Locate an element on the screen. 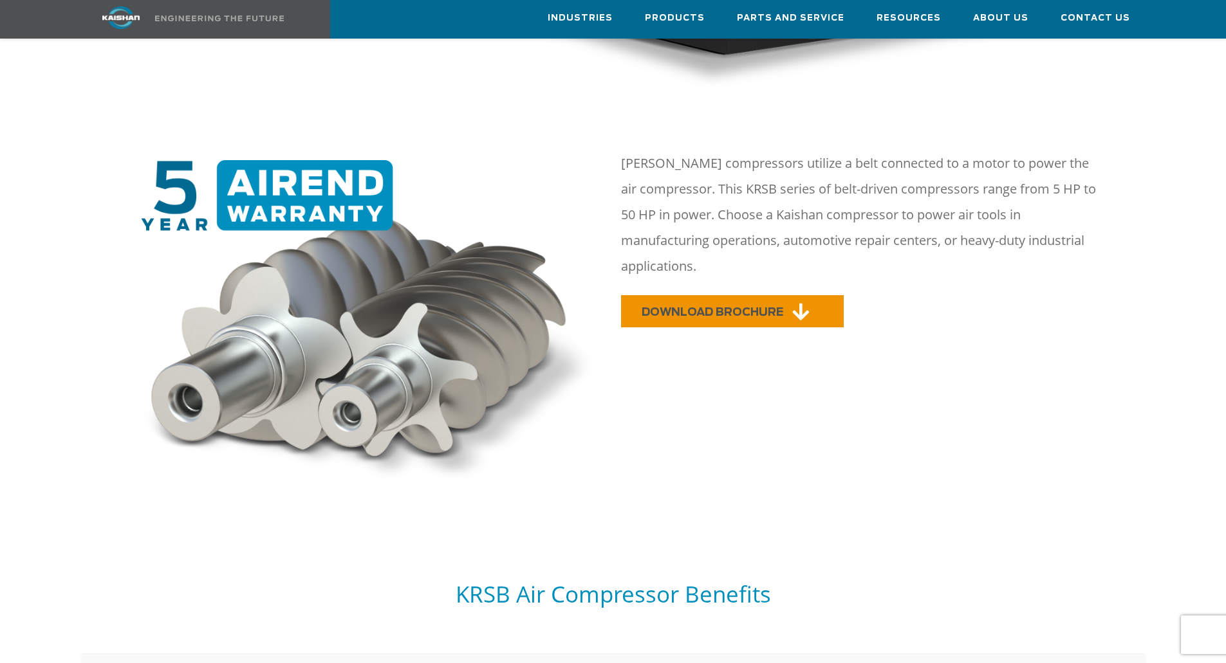  span: Industries is located at coordinates (580, 18).